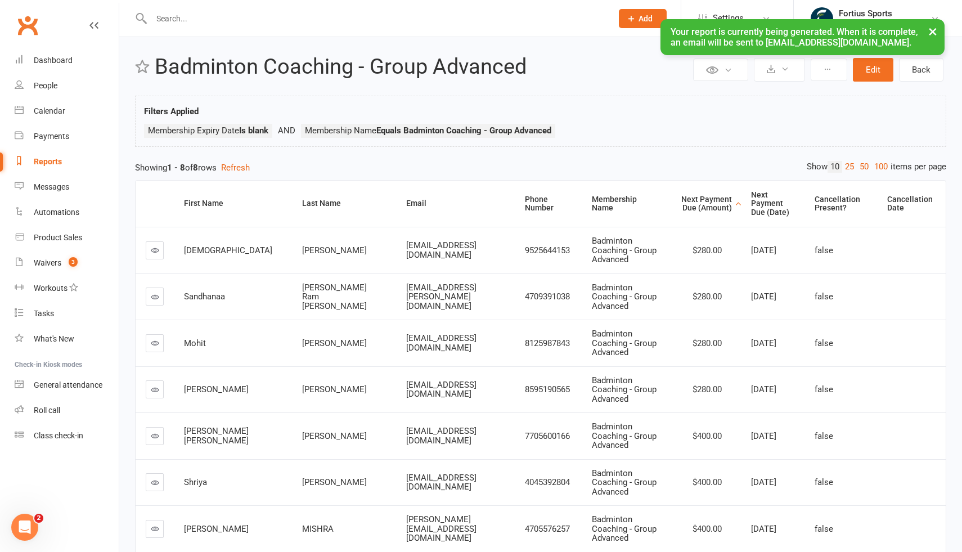 This screenshot has height=552, width=962. Describe the element at coordinates (541, 168) in the screenshot. I see `div: Showing of rows` at that location.